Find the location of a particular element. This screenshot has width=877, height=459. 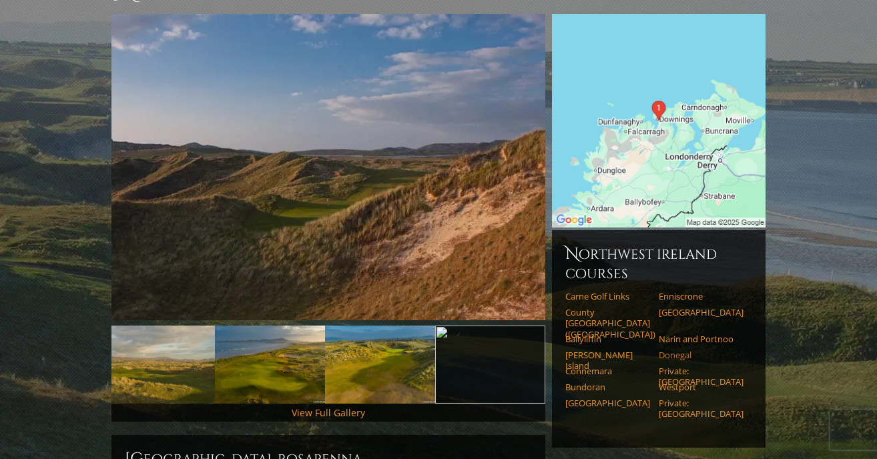

a: Bundoran is located at coordinates (608, 387).